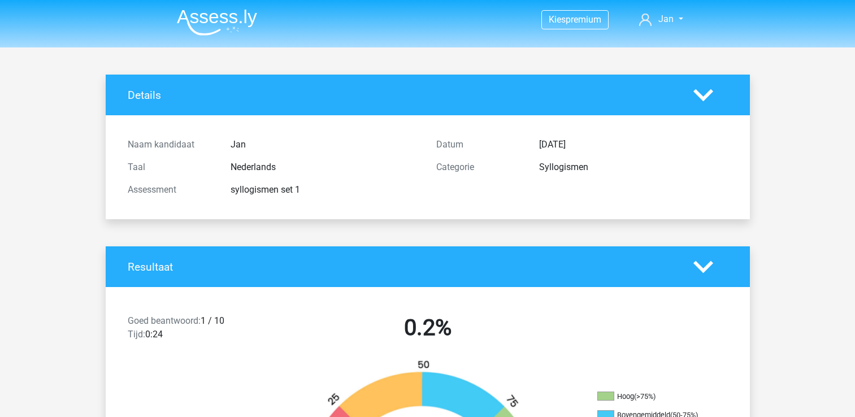 The image size is (855, 417). Describe the element at coordinates (402, 267) in the screenshot. I see `h4: Resultaat` at that location.